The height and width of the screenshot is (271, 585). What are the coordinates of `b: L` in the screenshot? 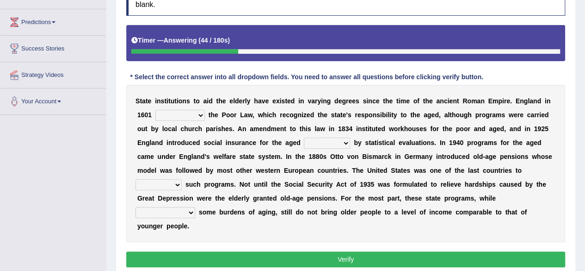 It's located at (242, 115).